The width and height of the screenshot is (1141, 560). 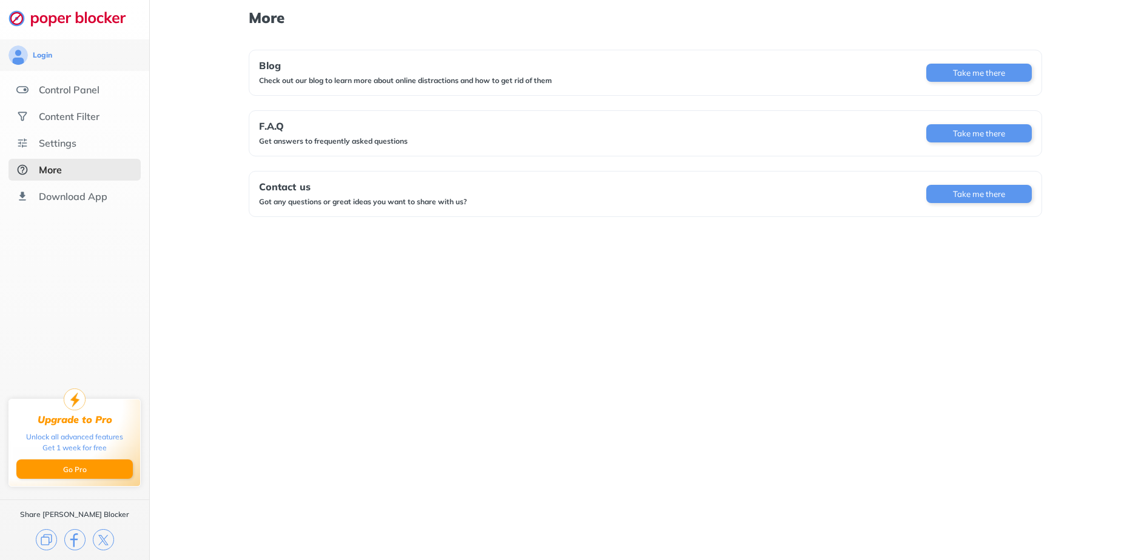 What do you see at coordinates (75, 469) in the screenshot?
I see `button: Go Pro` at bounding box center [75, 469].